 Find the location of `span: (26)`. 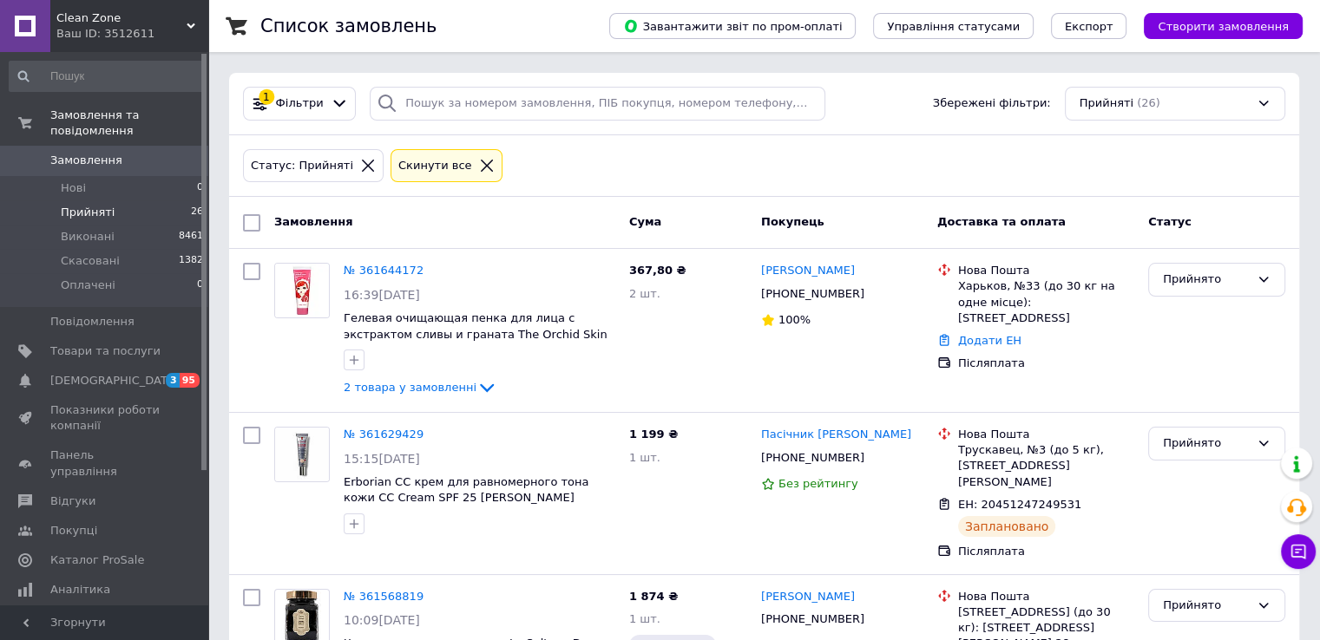

span: (26) is located at coordinates (1148, 102).